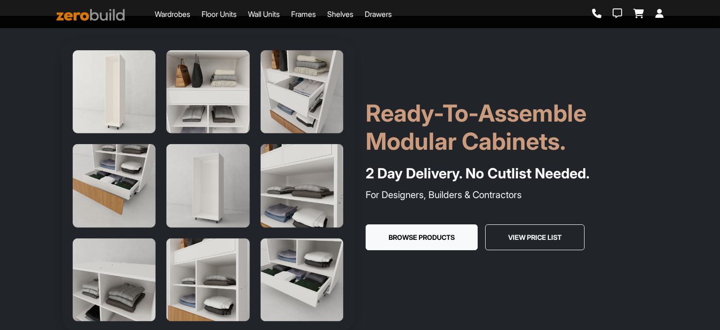  What do you see at coordinates (512, 195) in the screenshot?
I see `p: For Designers, Builders & Contractors` at bounding box center [512, 195].